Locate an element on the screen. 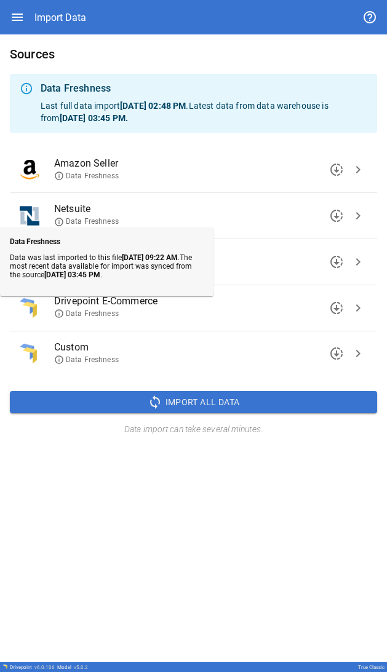  b: Data Freshness is located at coordinates (35, 242).